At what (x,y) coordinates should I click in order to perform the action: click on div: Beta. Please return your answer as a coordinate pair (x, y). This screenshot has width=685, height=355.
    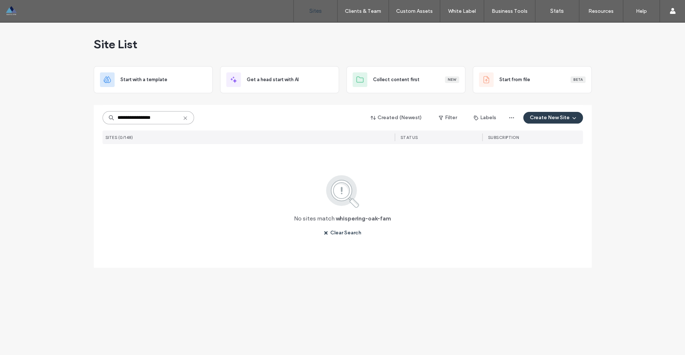
    Looking at the image, I should click on (578, 80).